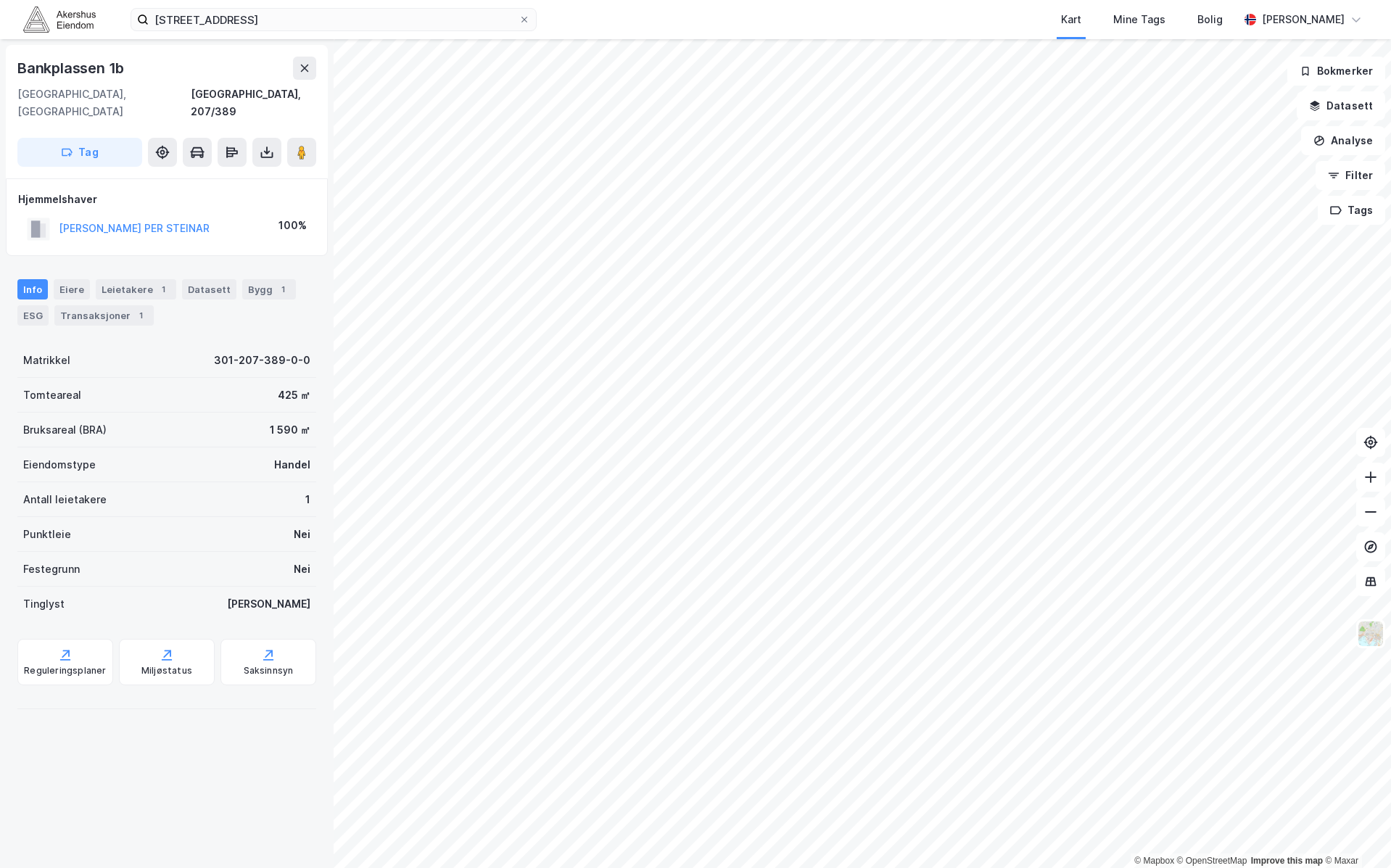 The height and width of the screenshot is (868, 1391). Describe the element at coordinates (72, 290) in the screenshot. I see `div: Eiere` at that location.